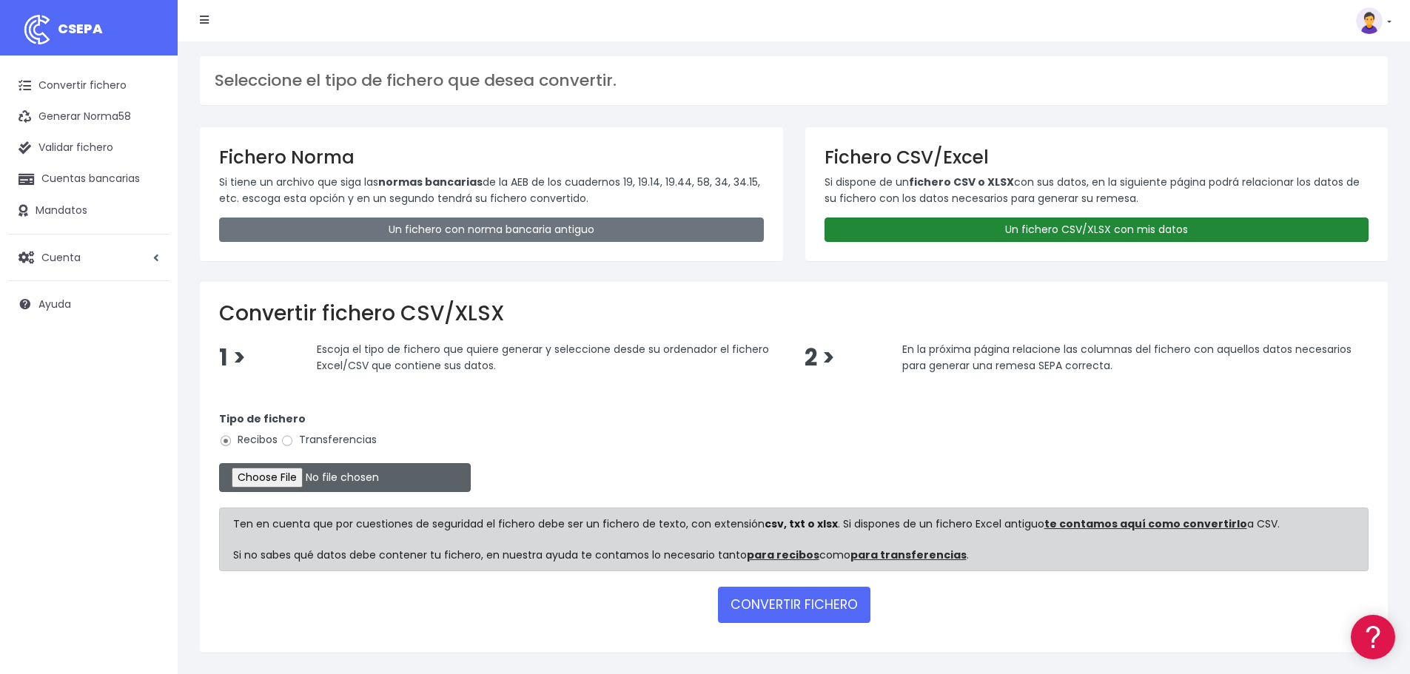 This screenshot has width=1410, height=674. What do you see at coordinates (89, 258) in the screenshot?
I see `a: Cuenta` at bounding box center [89, 258].